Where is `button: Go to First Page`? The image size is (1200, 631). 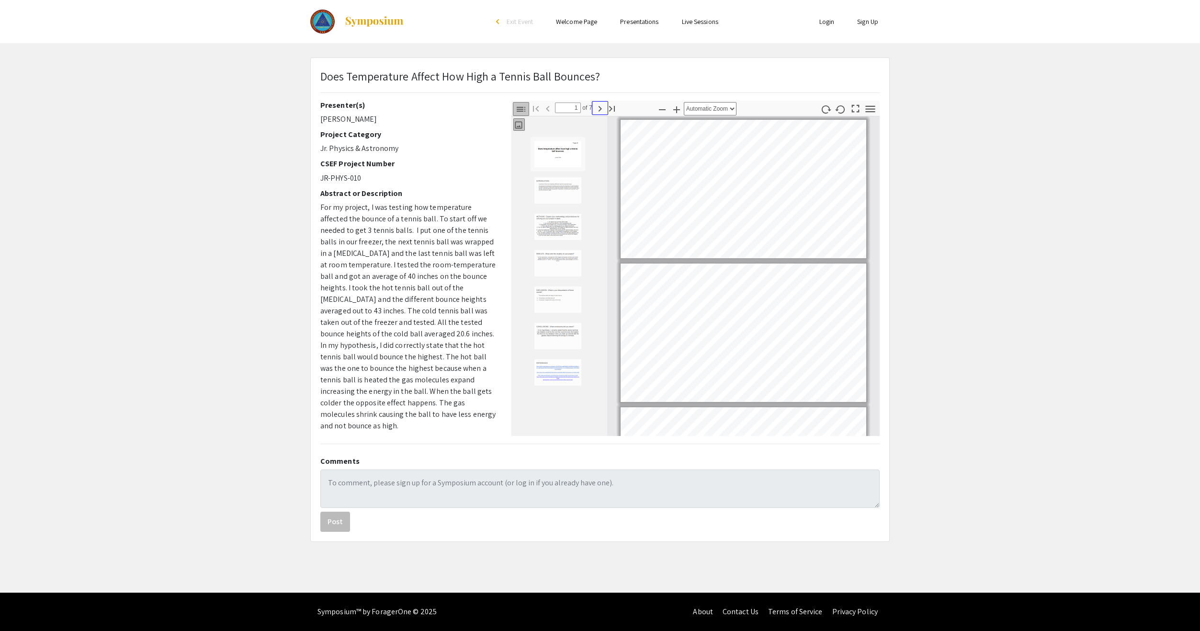 button: Go to First Page is located at coordinates (536, 108).